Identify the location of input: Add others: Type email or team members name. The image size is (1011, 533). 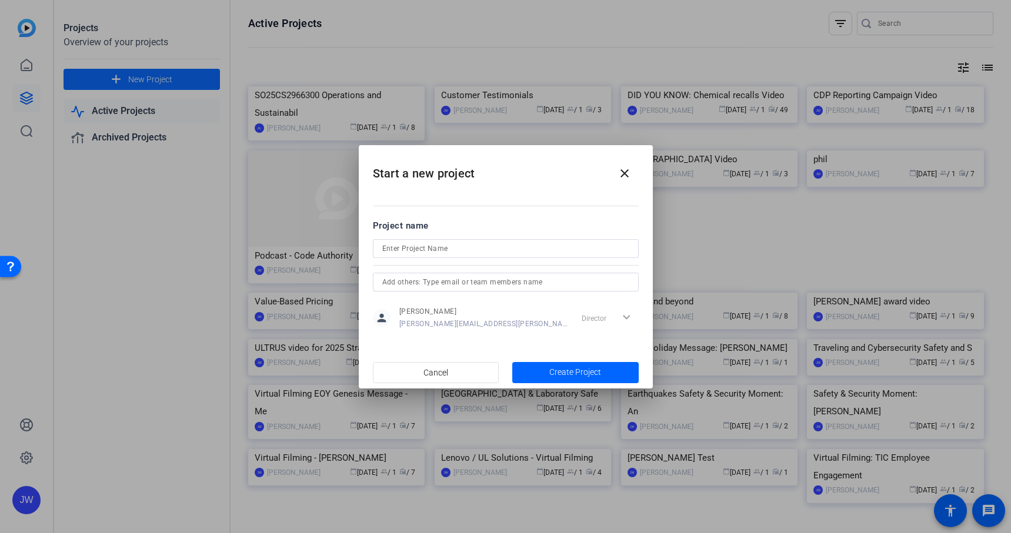
(506, 282).